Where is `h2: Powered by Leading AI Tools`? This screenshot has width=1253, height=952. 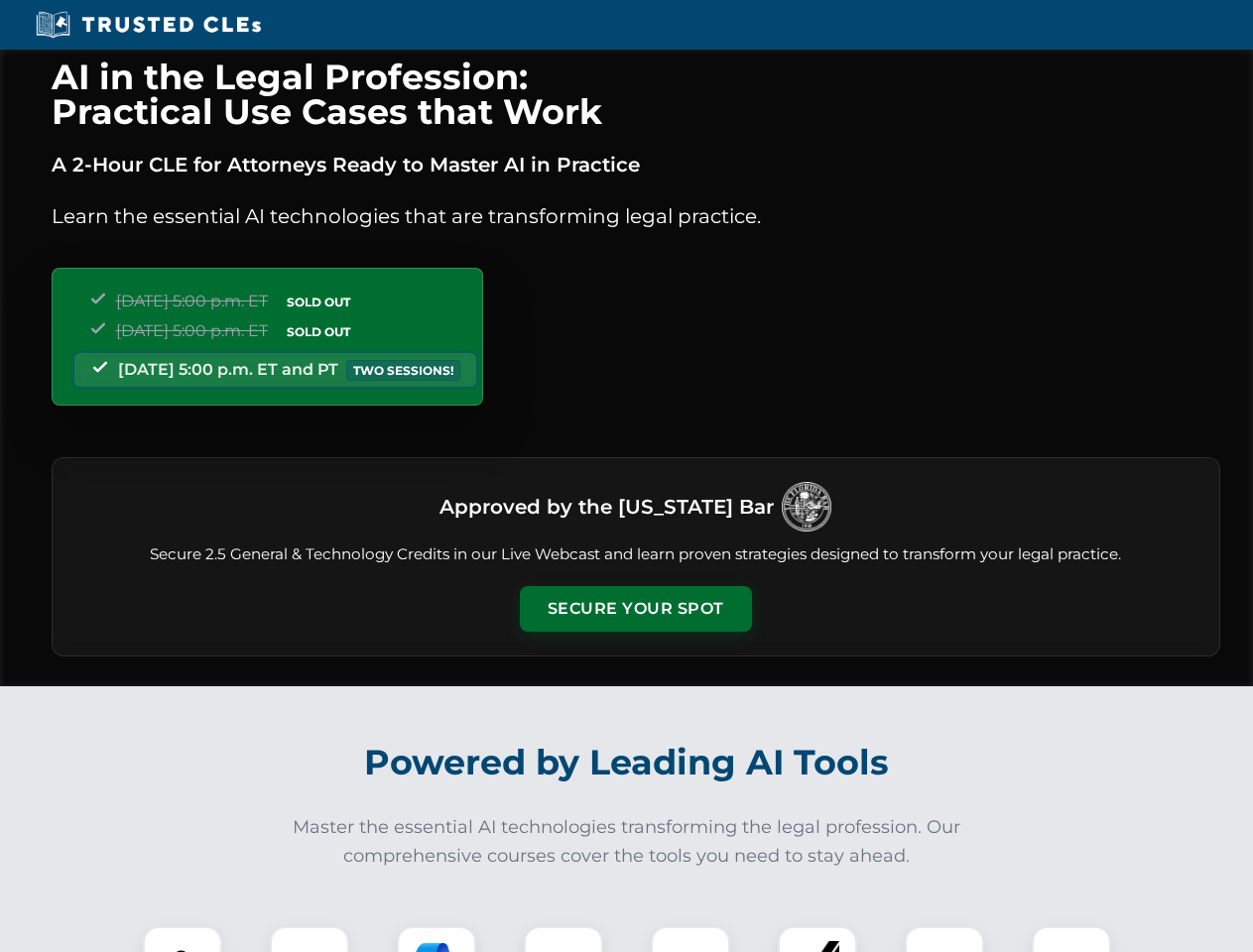
h2: Powered by Leading AI Tools is located at coordinates (626, 762).